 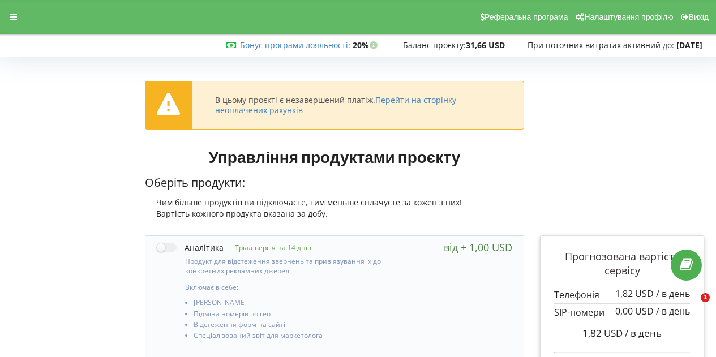 What do you see at coordinates (634, 311) in the screenshot?
I see `span: 0,00 USD` at bounding box center [634, 311].